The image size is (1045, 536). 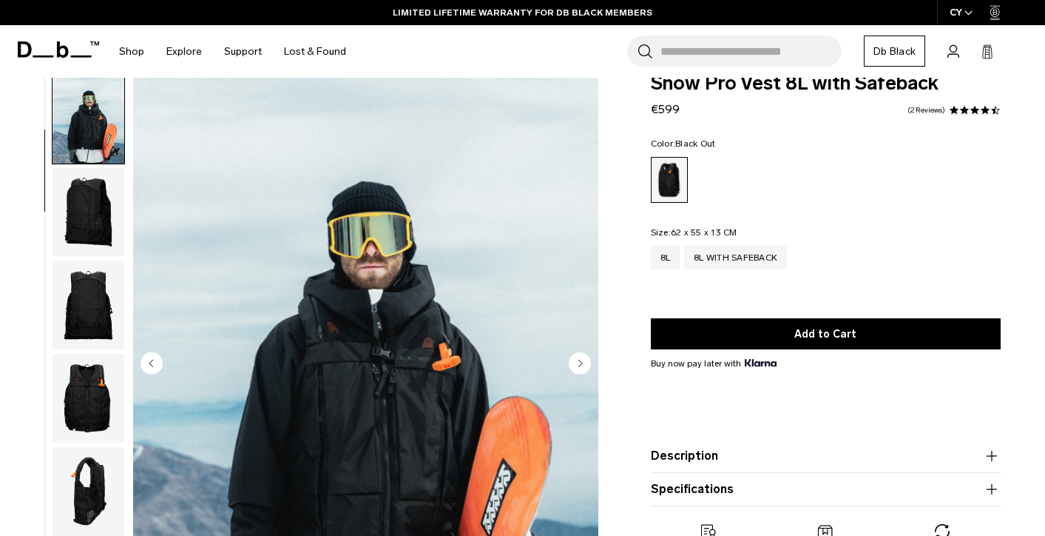 I want to click on button: Next slide, so click(x=580, y=365).